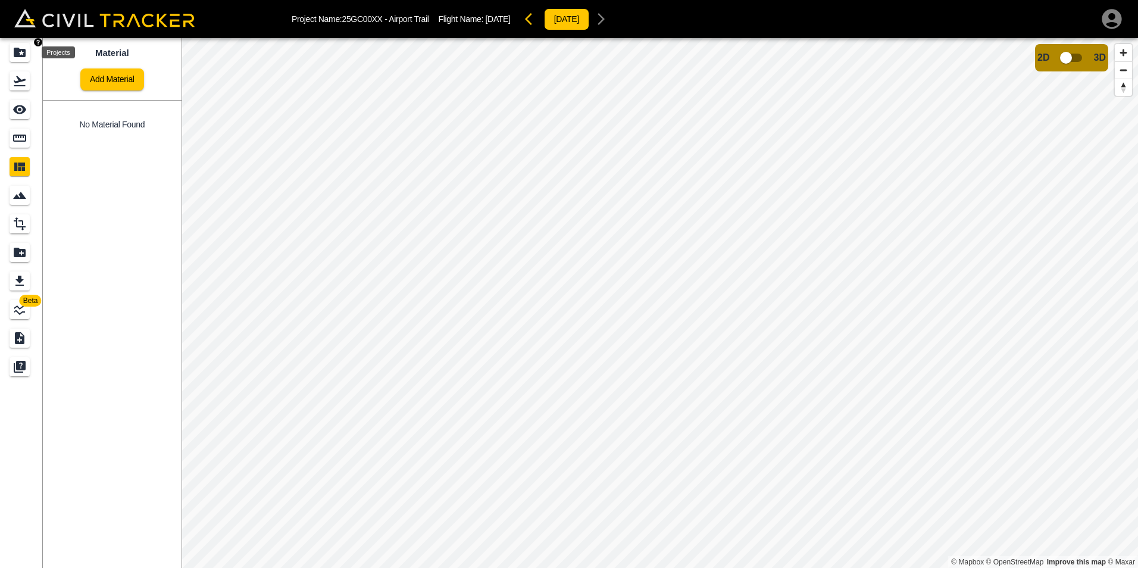 This screenshot has width=1138, height=568. Describe the element at coordinates (58, 52) in the screenshot. I see `div: Projects` at that location.